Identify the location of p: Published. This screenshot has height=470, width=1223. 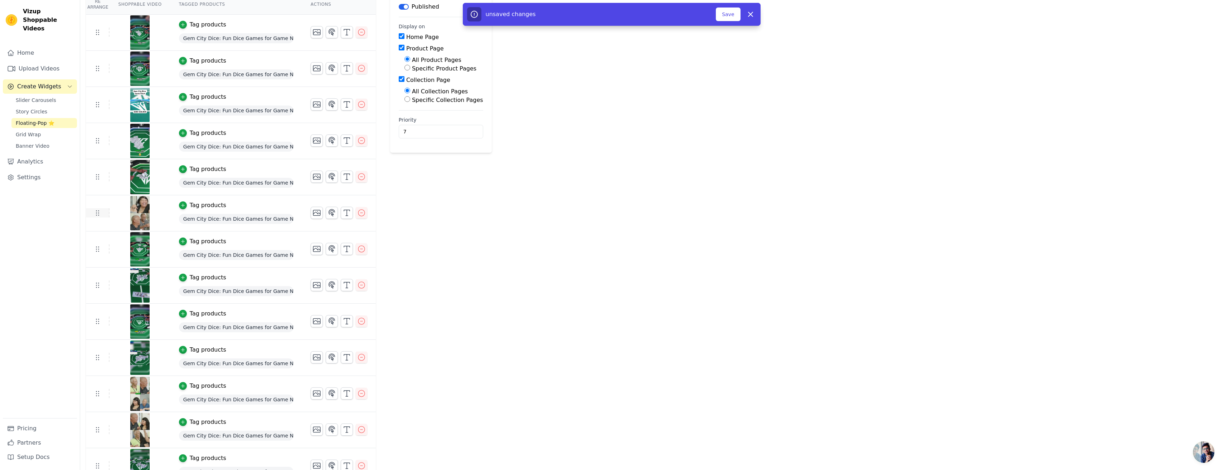
(425, 7).